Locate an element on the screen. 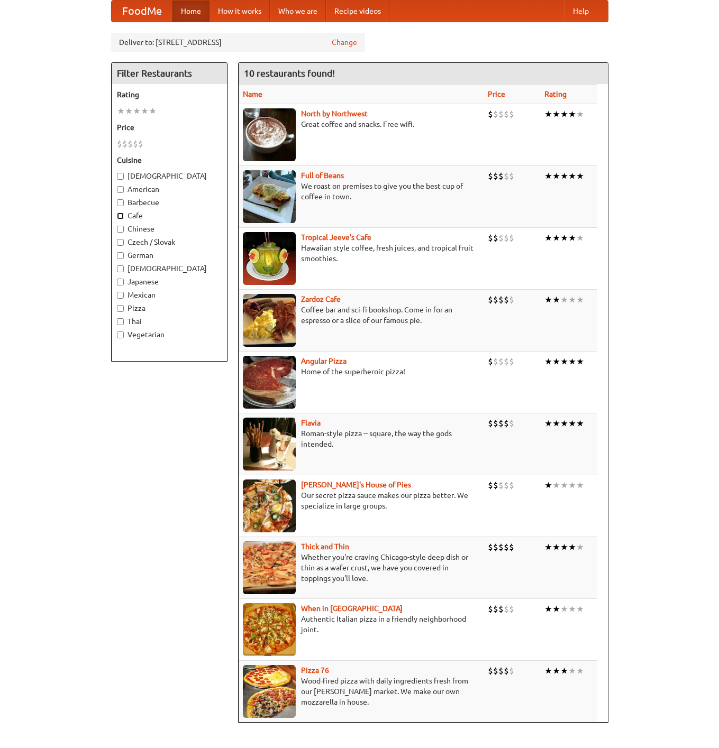 Image resolution: width=719 pixels, height=748 pixels. a: FoodMe is located at coordinates (142, 11).